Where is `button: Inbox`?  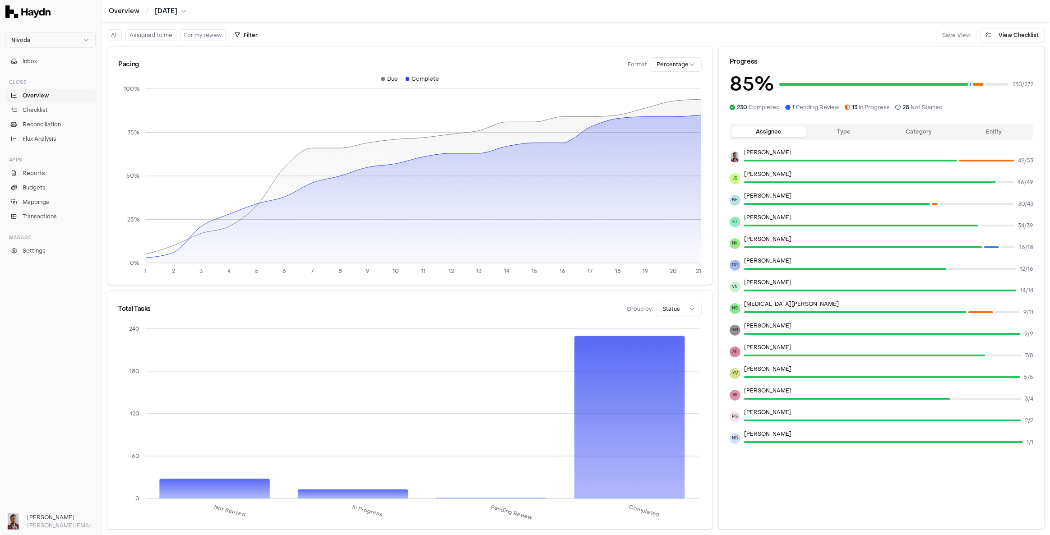 button: Inbox is located at coordinates (51, 61).